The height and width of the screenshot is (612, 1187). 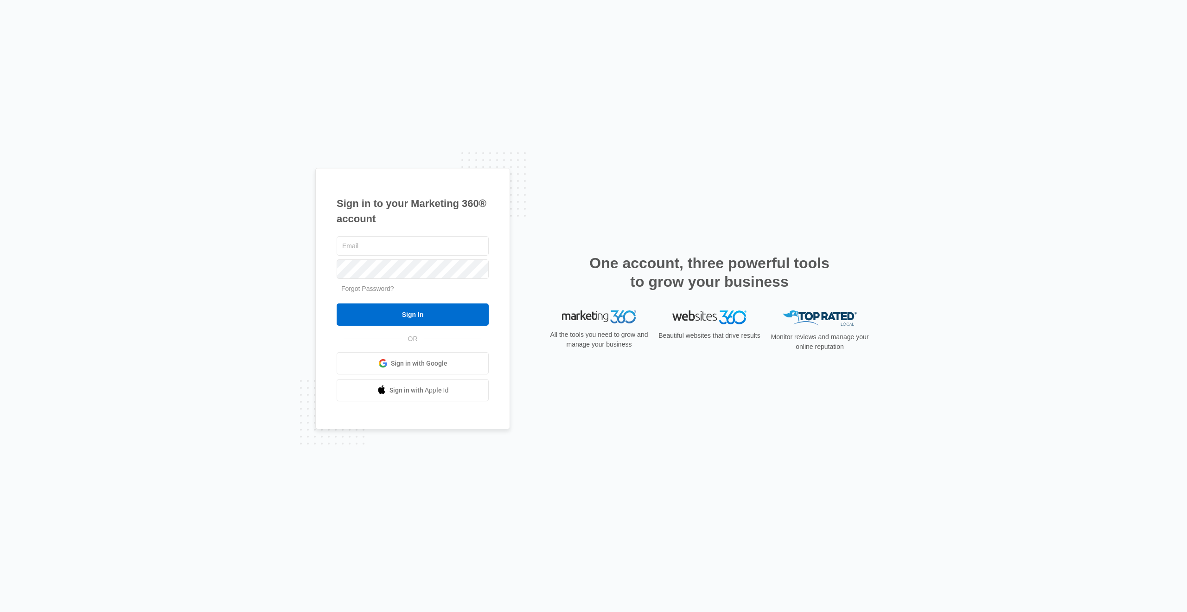 What do you see at coordinates (413, 390) in the screenshot?
I see `a: Sign in with Apple Id` at bounding box center [413, 390].